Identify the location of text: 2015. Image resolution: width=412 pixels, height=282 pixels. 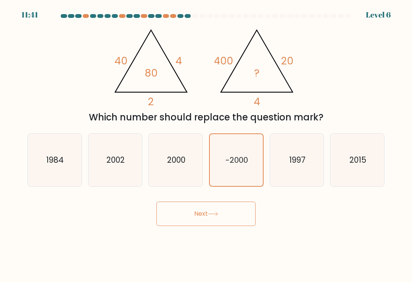
(358, 160).